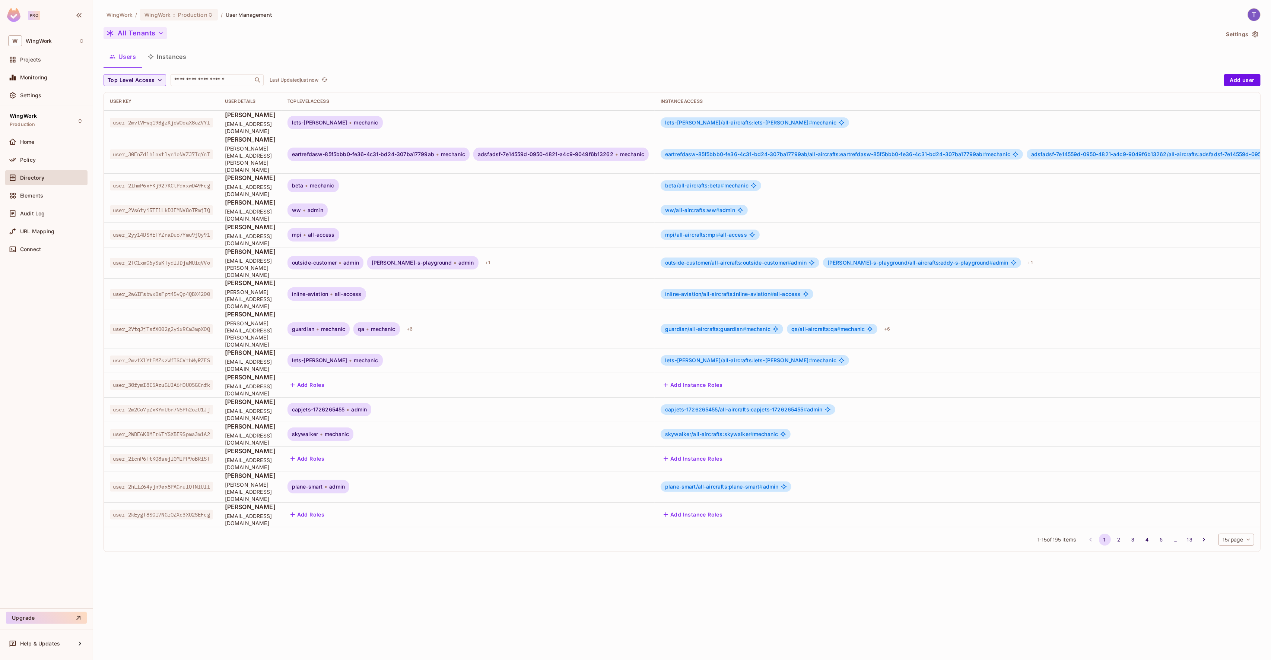  Describe the element at coordinates (363, 154) in the screenshot. I see `span: eartrefdasw-85f5bbb0-fe36-4c31-bd24-307ba17799ab` at that location.